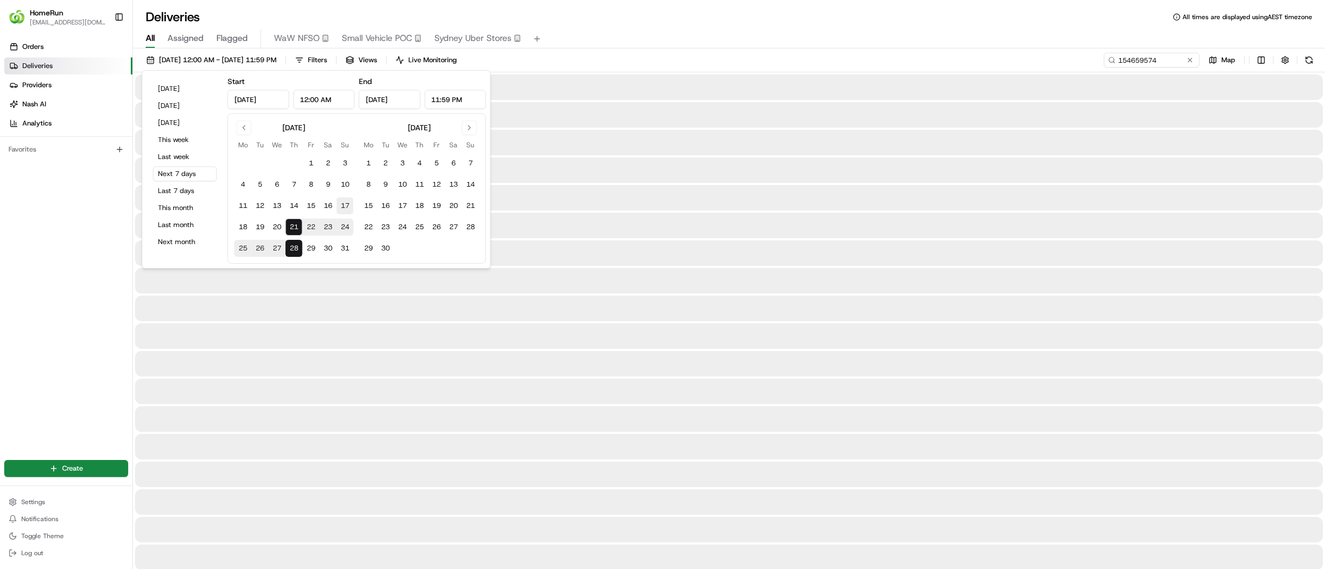 This screenshot has width=1325, height=569. I want to click on button: 8, so click(311, 185).